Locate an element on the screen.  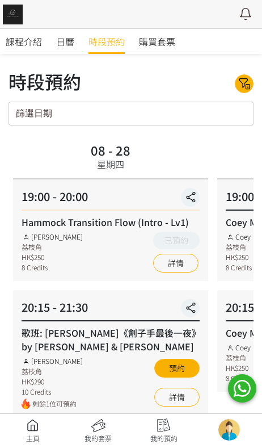
span: 時段預約 is located at coordinates (107, 41).